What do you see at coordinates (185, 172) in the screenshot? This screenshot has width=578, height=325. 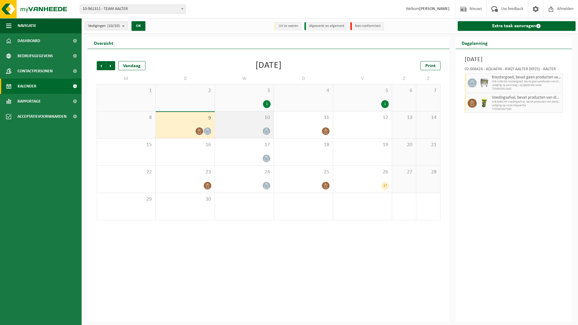 I see `span: 23` at bounding box center [185, 172].